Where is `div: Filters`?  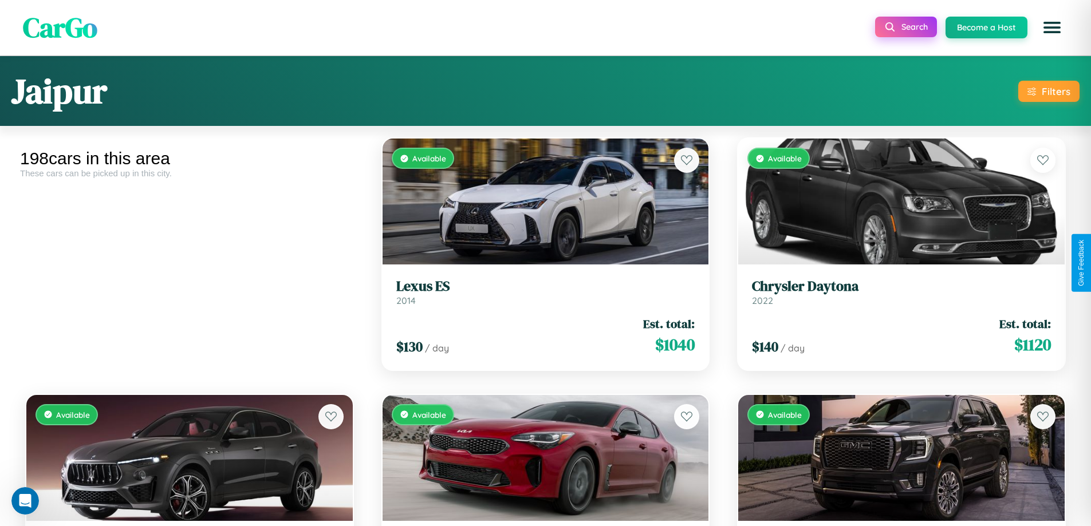 div: Filters is located at coordinates (1056, 91).